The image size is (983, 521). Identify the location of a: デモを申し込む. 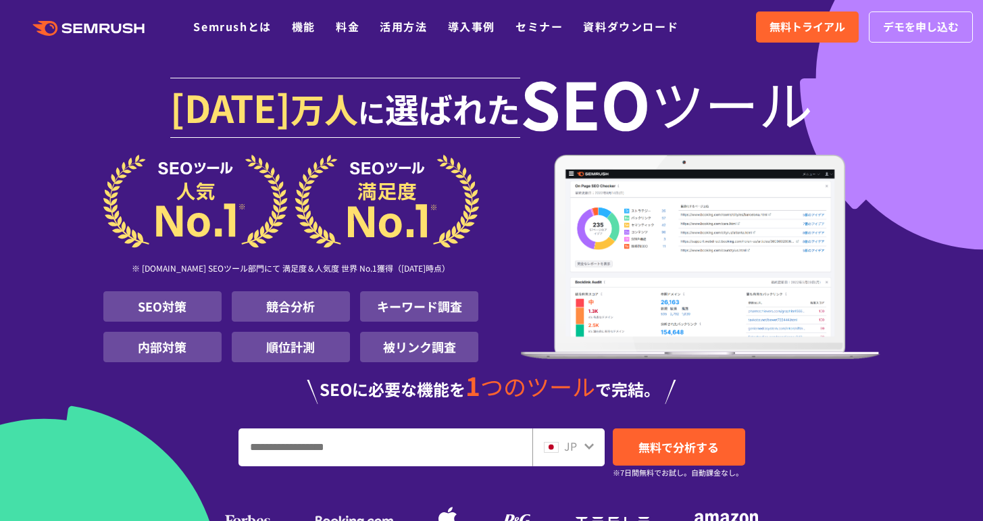
(921, 27).